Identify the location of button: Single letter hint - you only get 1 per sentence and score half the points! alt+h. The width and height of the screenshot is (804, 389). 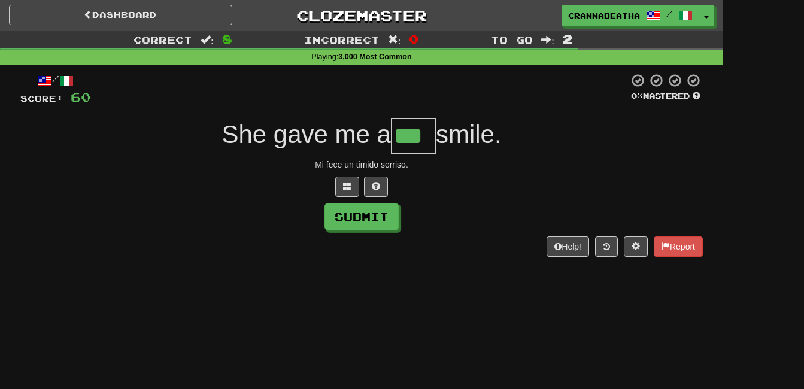
(376, 187).